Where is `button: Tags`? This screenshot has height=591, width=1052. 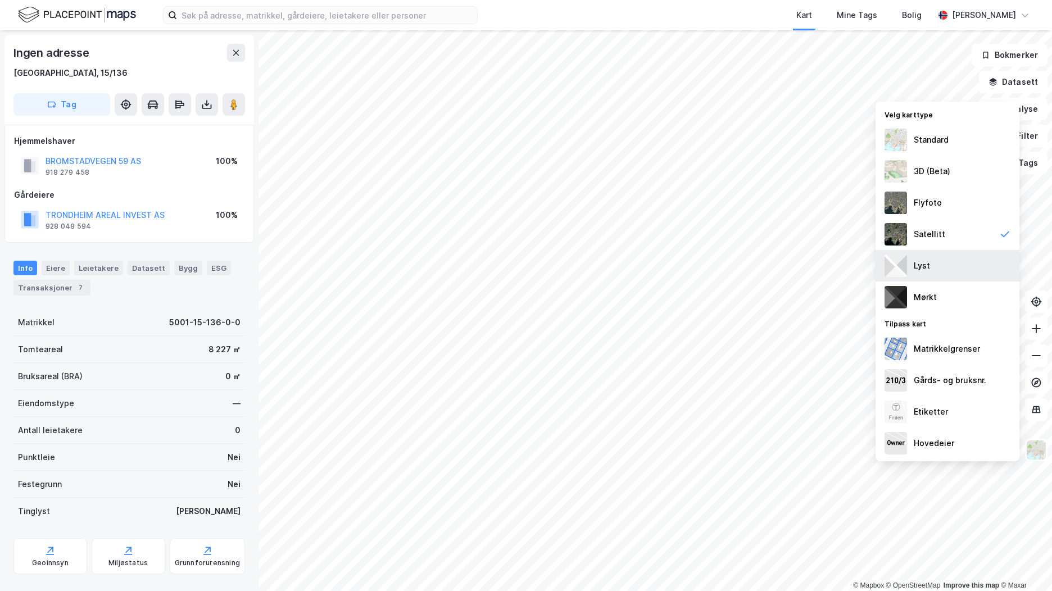
button: Tags is located at coordinates (1021, 163).